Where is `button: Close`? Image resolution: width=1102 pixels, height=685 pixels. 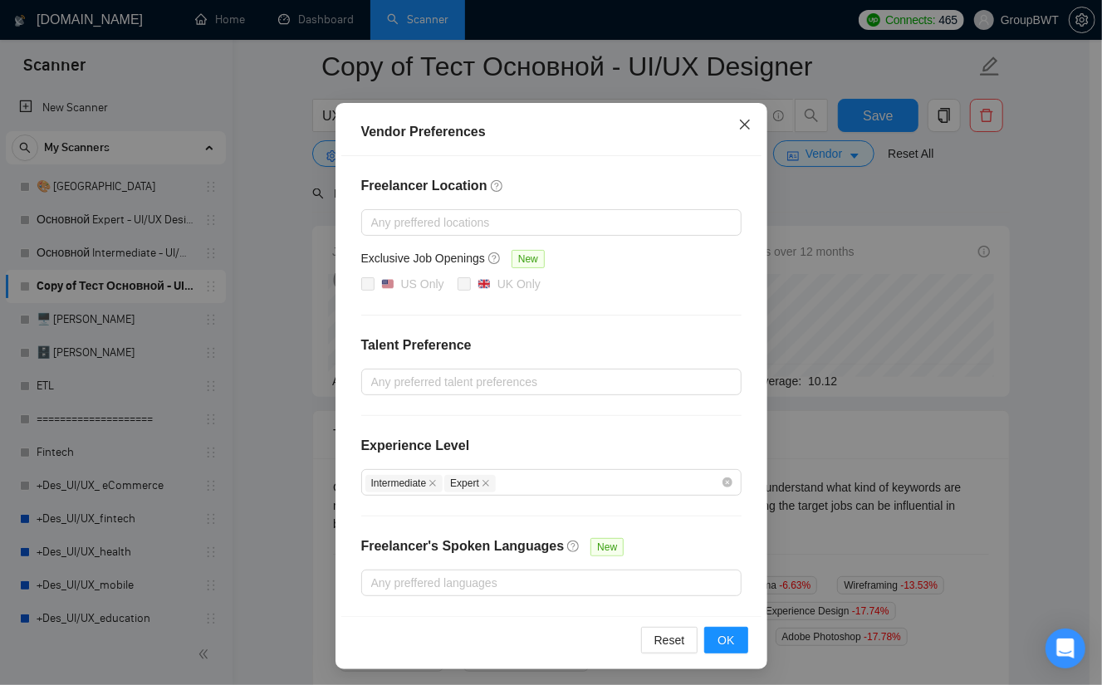 button: Close is located at coordinates (745, 125).